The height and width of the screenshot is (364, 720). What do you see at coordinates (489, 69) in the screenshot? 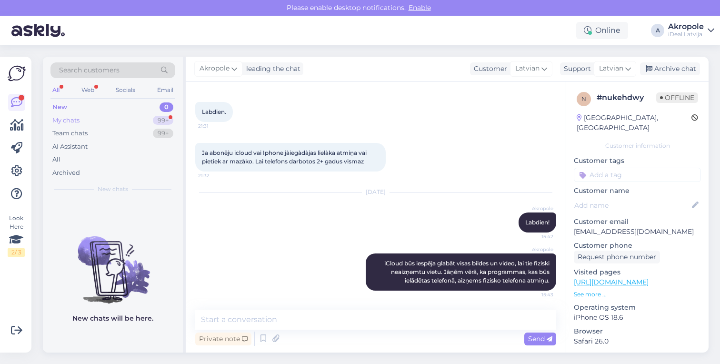
I see `div: Customer` at bounding box center [489, 69].